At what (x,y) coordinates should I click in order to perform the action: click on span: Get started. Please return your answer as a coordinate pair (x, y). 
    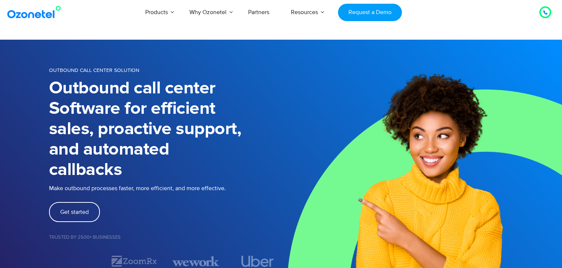
    Looking at the image, I should click on (74, 212).